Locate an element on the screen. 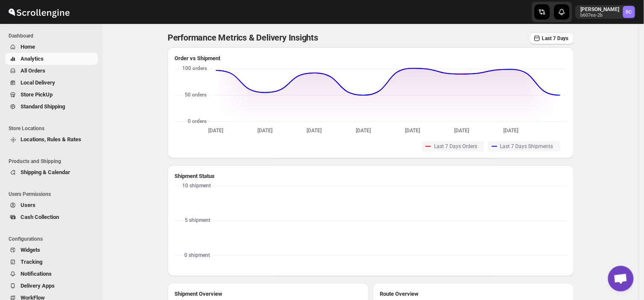  text: 0 orders is located at coordinates (197, 121).